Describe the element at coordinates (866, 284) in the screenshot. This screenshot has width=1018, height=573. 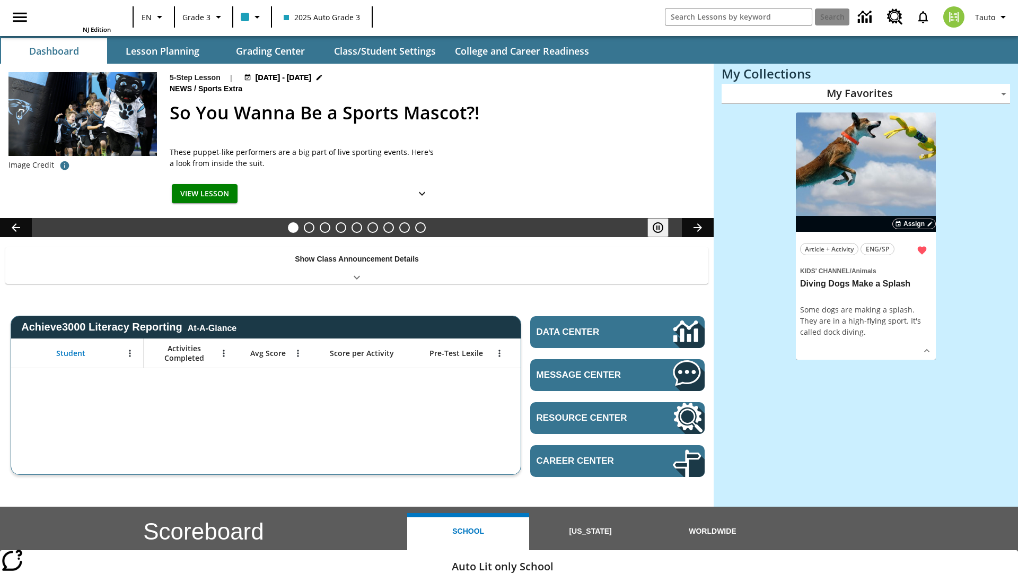
I see `h3: Diving Dogs Make a Splash` at that location.